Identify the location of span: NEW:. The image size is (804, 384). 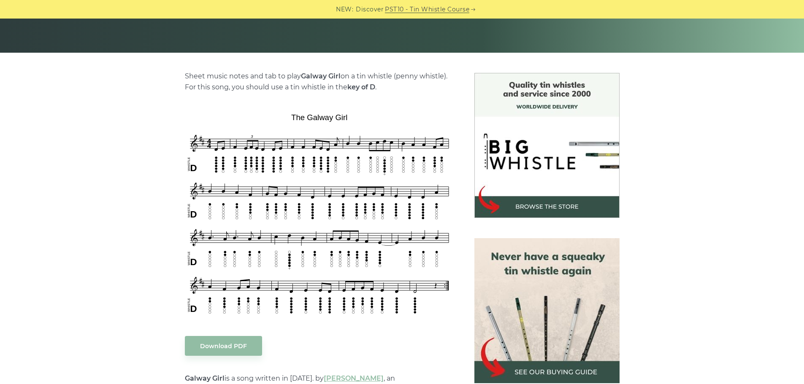
(344, 9).